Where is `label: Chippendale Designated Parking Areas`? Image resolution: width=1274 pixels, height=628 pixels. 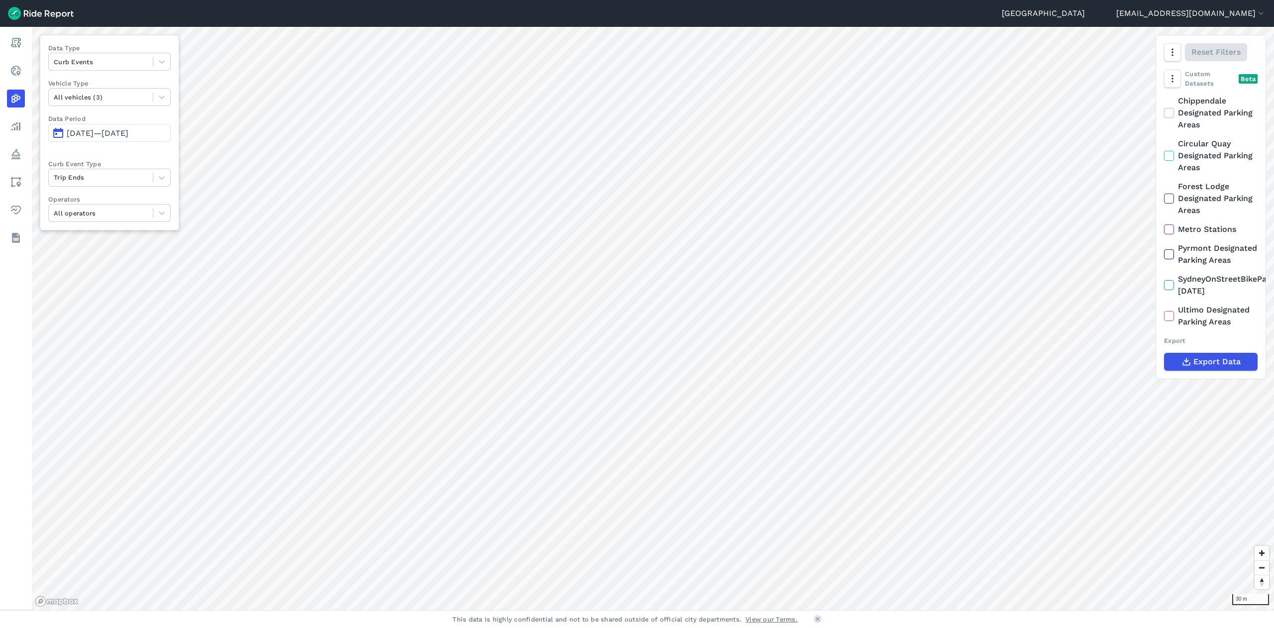
label: Chippendale Designated Parking Areas is located at coordinates (1210, 113).